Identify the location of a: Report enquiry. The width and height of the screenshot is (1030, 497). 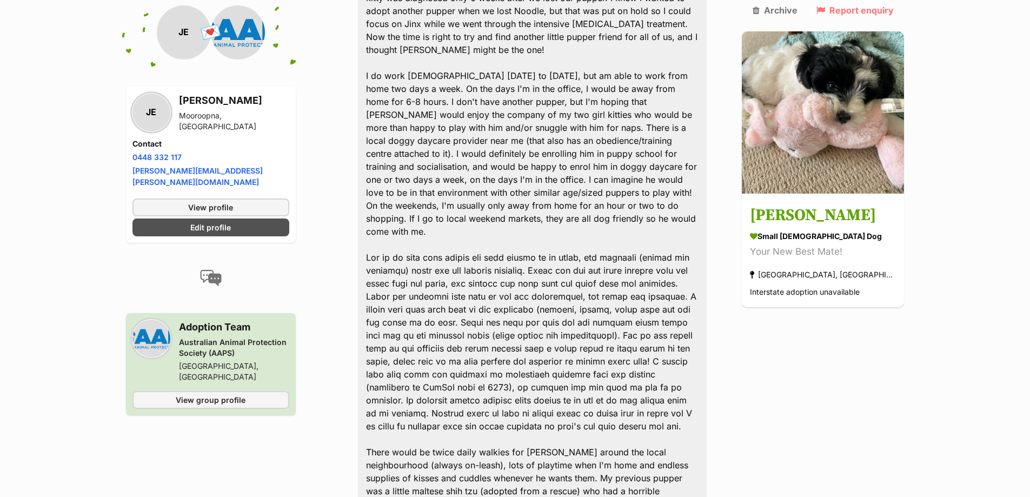
(854, 10).